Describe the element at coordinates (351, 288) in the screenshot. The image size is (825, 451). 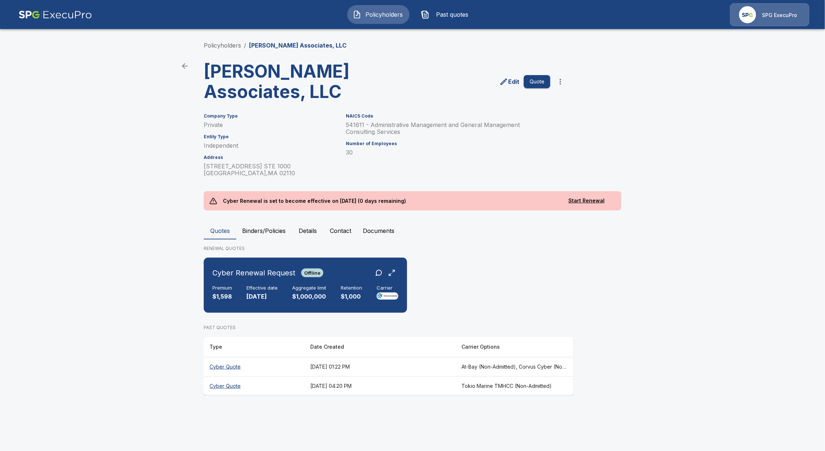
I see `h6: Retention` at that location.